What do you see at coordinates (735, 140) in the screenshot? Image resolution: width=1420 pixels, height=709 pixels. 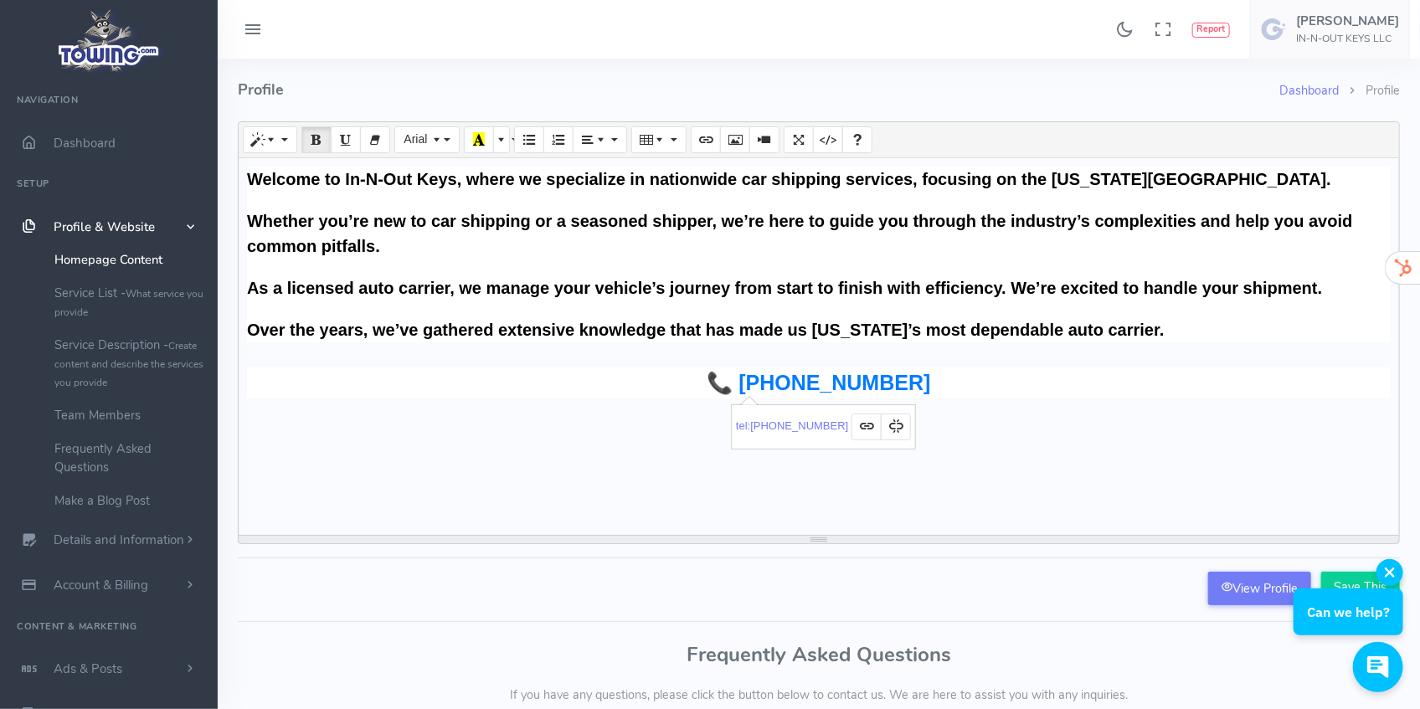 I see `button: Picture` at bounding box center [735, 140].